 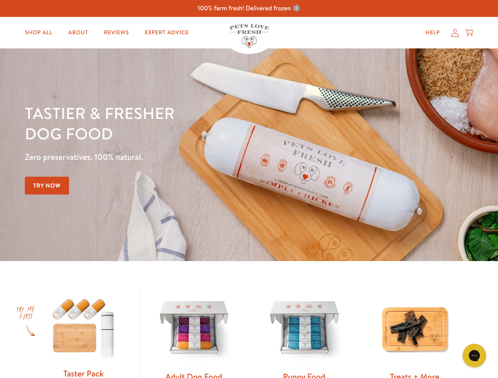 What do you see at coordinates (16, 15) in the screenshot?
I see `button: Gorgias live chat` at bounding box center [16, 15].